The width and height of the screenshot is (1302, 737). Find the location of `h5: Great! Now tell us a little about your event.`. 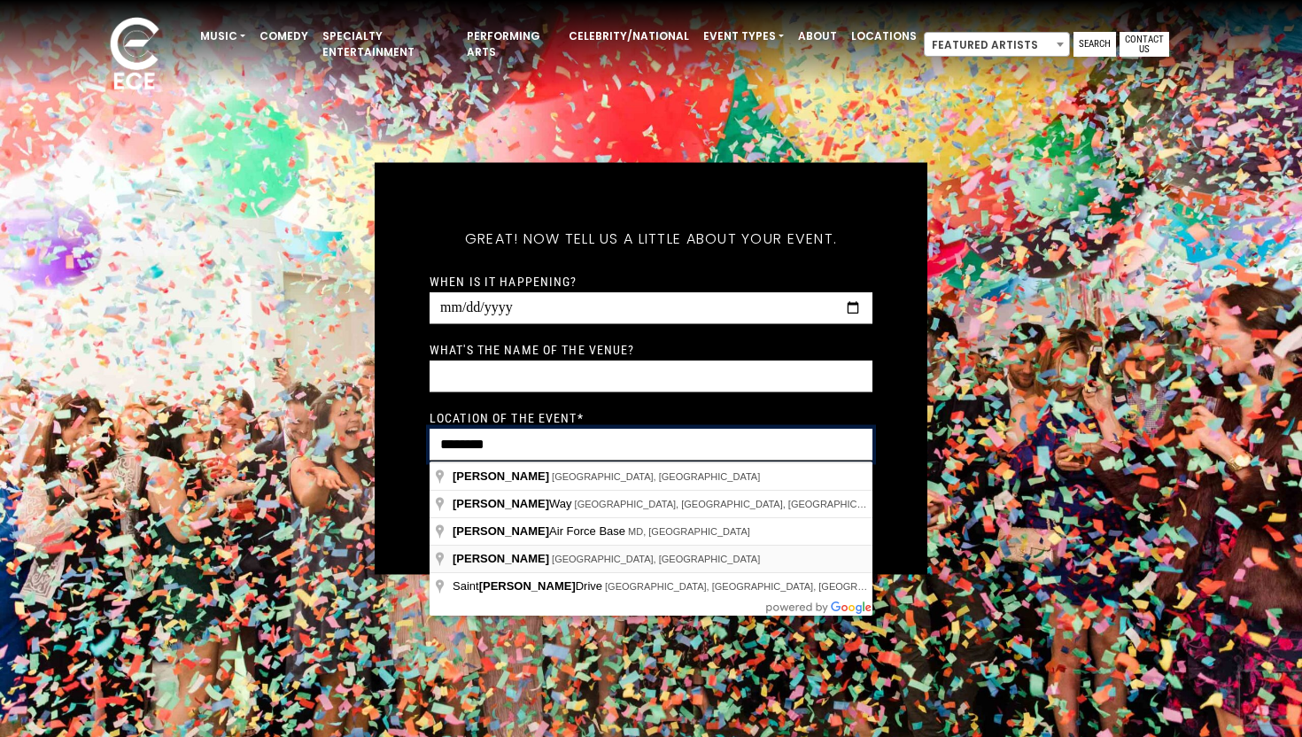

h5: Great! Now tell us a little about your event. is located at coordinates (651, 239).